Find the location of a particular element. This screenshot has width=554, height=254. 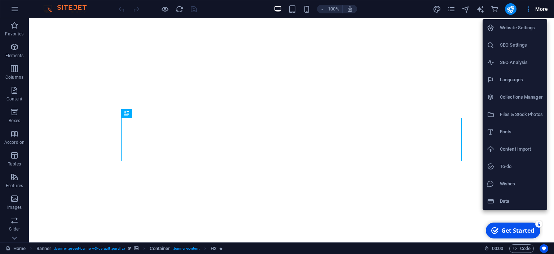

h6: To-do is located at coordinates (521, 166).